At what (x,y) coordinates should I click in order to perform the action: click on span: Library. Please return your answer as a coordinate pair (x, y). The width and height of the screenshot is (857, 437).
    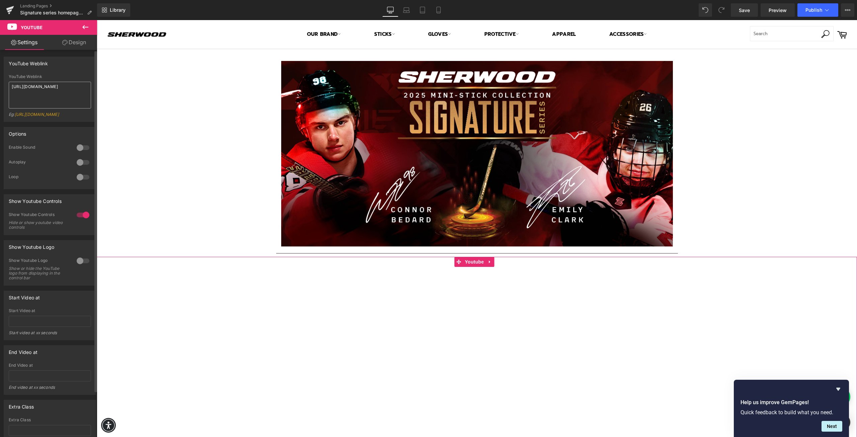
    Looking at the image, I should click on (118, 10).